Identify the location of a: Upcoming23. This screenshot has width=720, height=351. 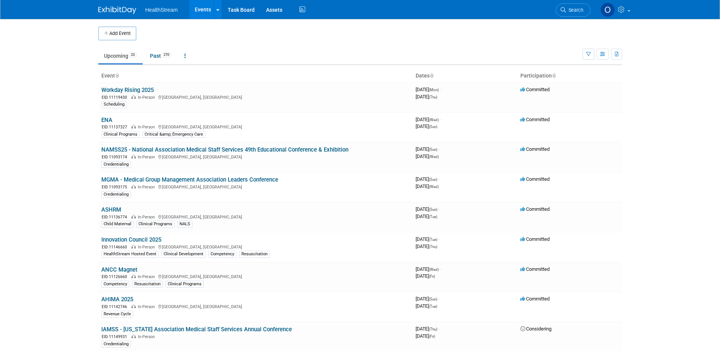
(120, 56).